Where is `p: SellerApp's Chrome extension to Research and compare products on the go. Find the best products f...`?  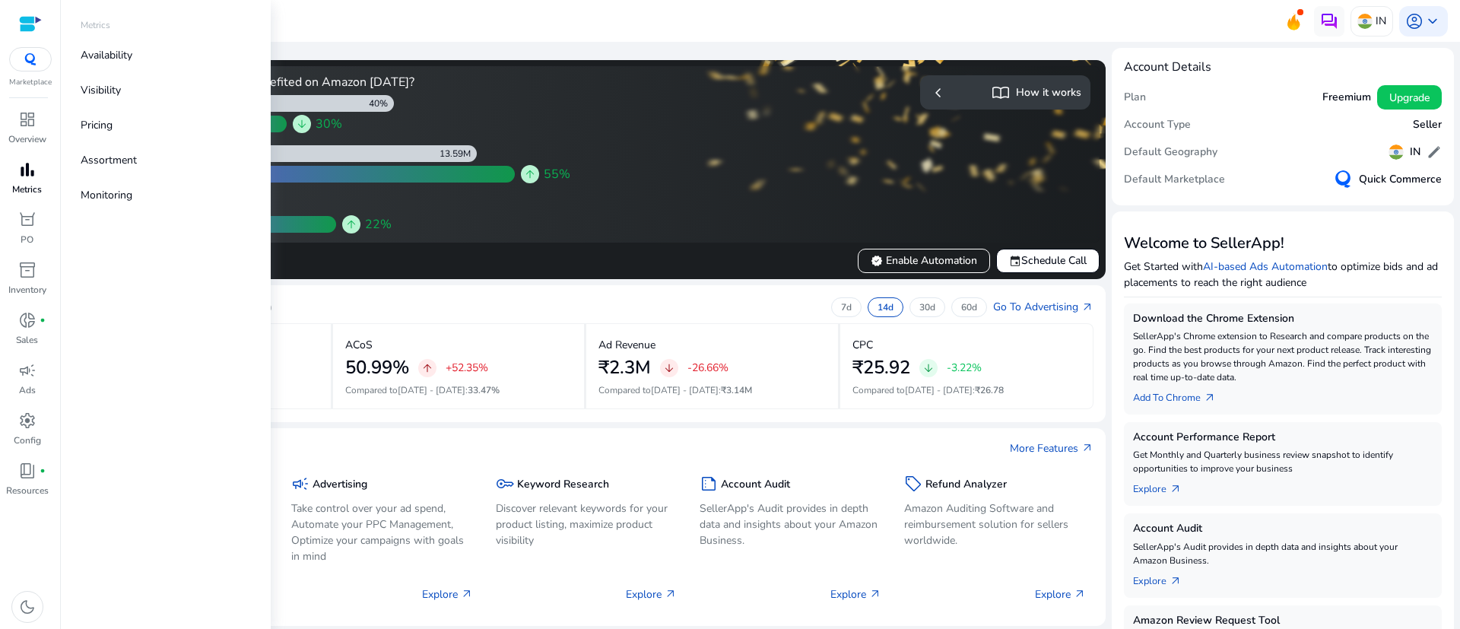 p: SellerApp's Chrome extension to Research and compare products on the go. Find the best products f... is located at coordinates (1283, 357).